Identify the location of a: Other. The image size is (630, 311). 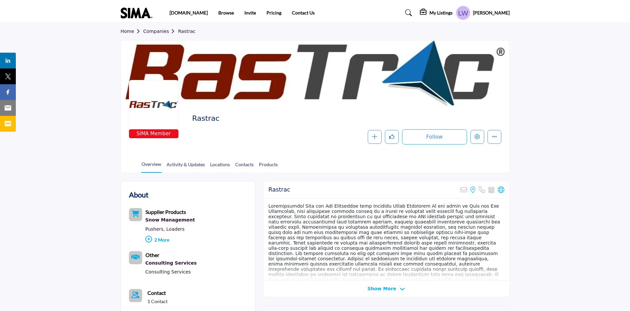
(152, 256).